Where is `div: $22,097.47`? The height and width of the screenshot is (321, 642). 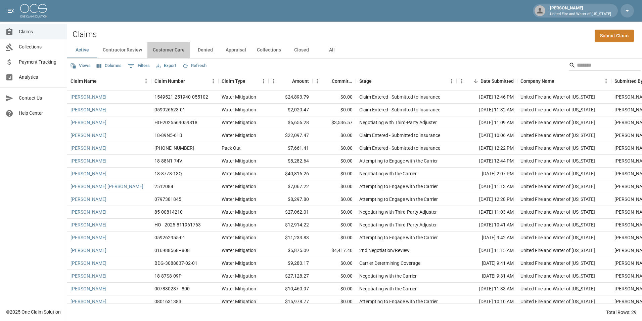
div: $22,097.47 is located at coordinates (291, 135).